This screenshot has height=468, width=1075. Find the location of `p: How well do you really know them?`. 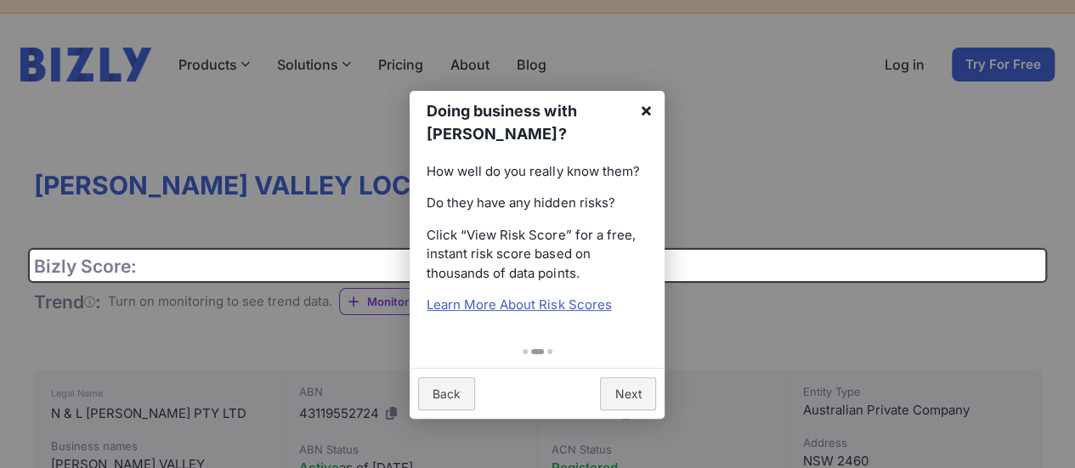

p: How well do you really know them? is located at coordinates (537, 172).